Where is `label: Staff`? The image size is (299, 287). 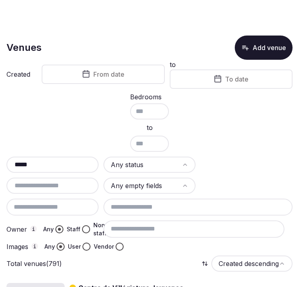 label: Staff is located at coordinates (74, 229).